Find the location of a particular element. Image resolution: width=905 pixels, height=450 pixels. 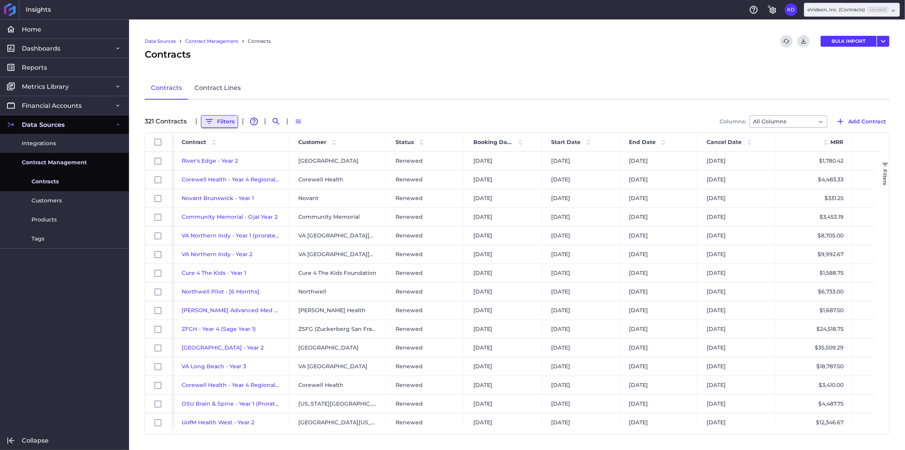

span: Products is located at coordinates (44, 219).